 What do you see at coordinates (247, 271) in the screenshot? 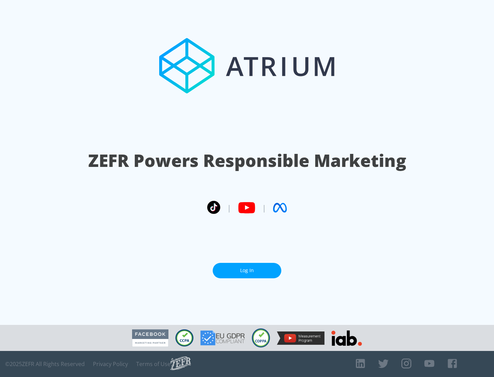
I see `a: Log In` at bounding box center [247, 271].